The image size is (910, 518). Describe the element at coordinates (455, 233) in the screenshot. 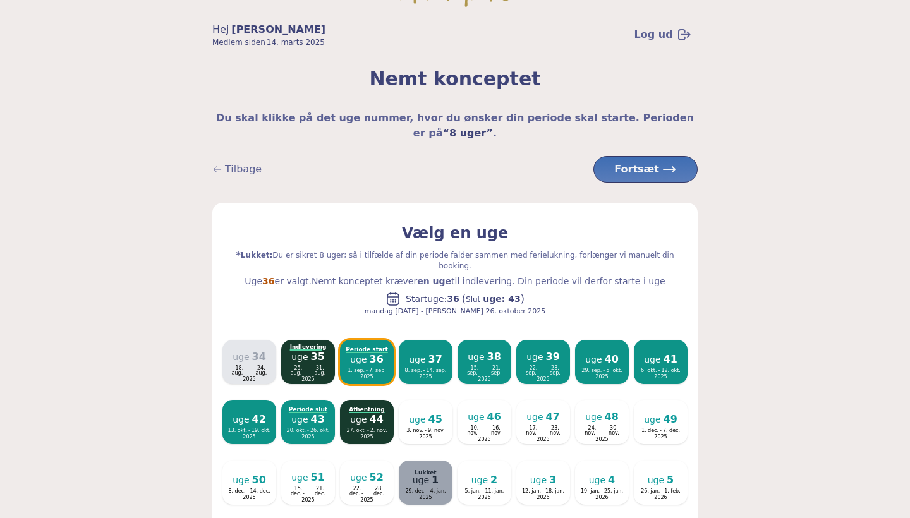

I see `h3: Vælg en uge` at that location.